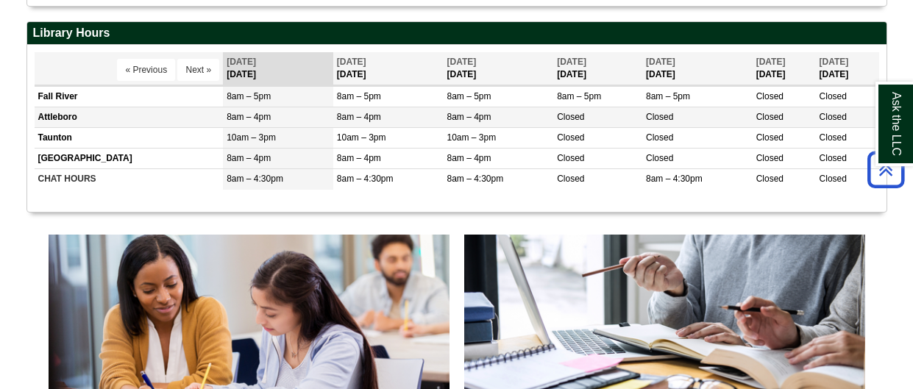  I want to click on button: « Previous, so click(146, 70).